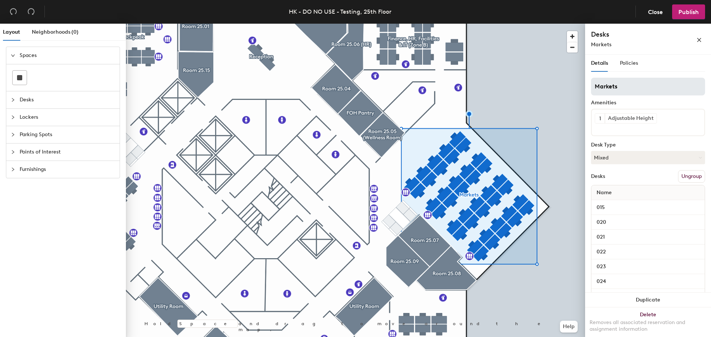 The width and height of the screenshot is (711, 337). I want to click on div: HK - DO NO USE - Testing, 25th Floor, so click(340, 11).